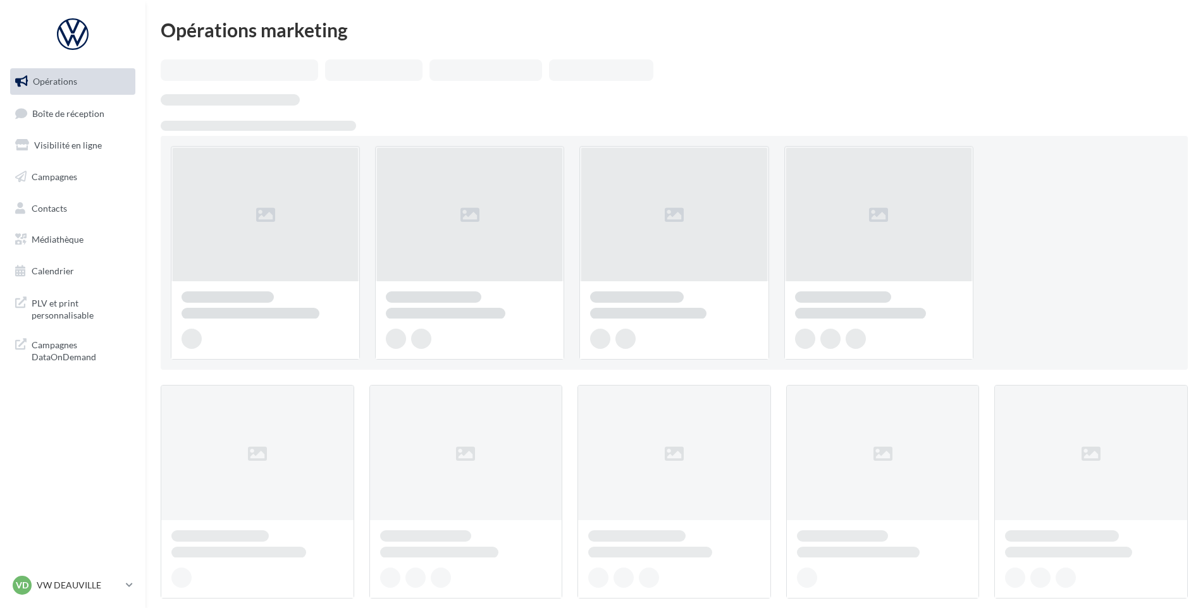  Describe the element at coordinates (78, 586) in the screenshot. I see `p: VW DEAUVILLE` at that location.